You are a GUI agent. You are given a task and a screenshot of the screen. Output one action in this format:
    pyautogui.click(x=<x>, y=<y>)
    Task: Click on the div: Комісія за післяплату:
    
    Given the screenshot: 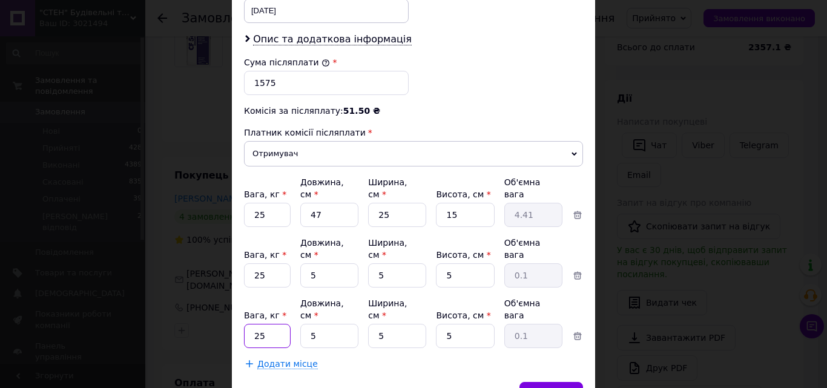 What is the action you would take?
    pyautogui.click(x=413, y=111)
    